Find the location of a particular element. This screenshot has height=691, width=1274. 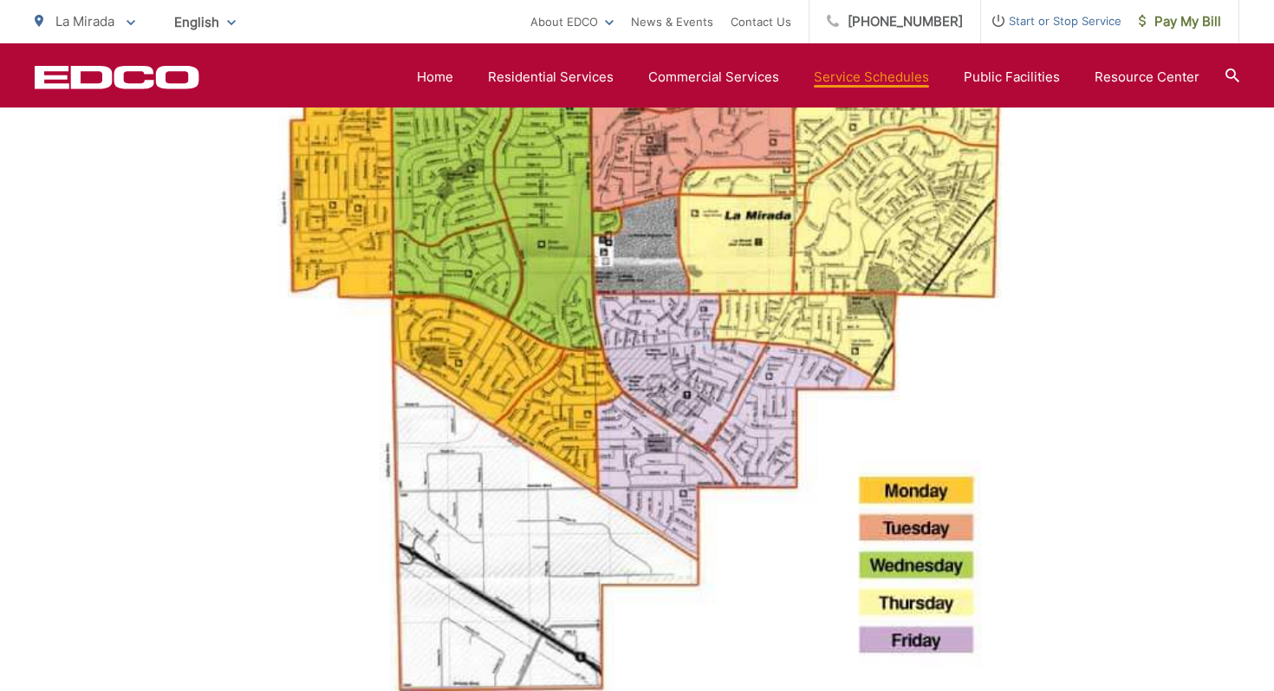

a: EDCD logo. Return to the homepage. is located at coordinates (117, 77).